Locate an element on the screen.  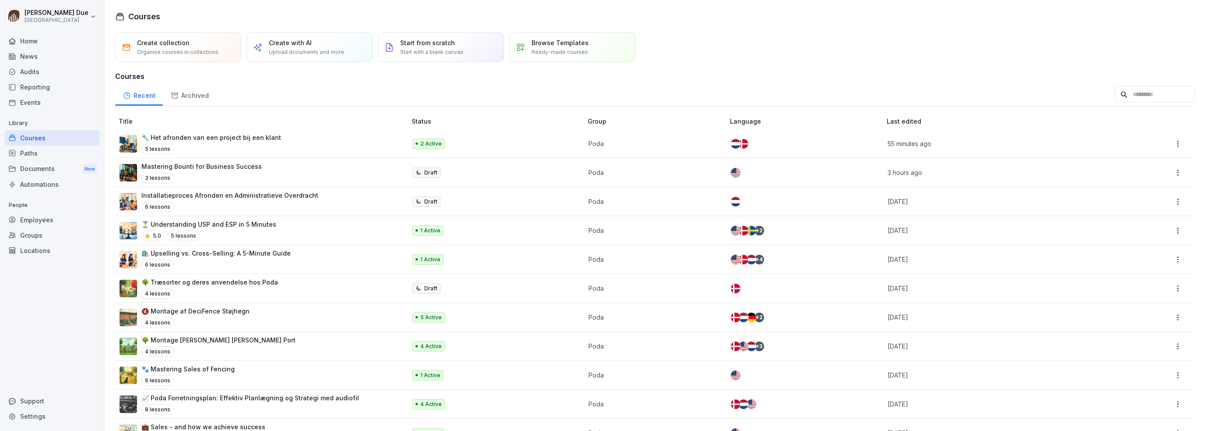
a: Archived is located at coordinates (190, 94).